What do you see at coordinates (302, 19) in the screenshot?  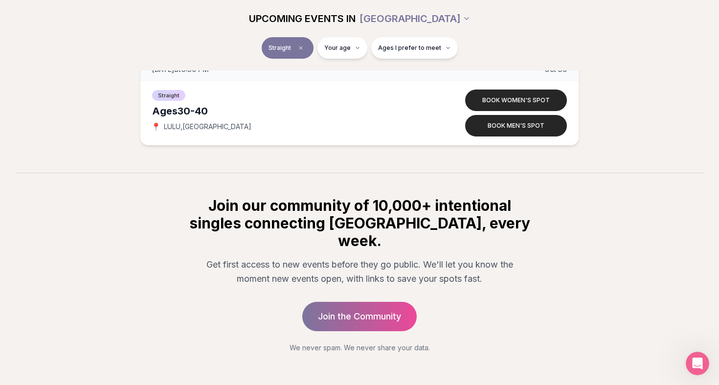 I see `span: UPCOMING EVENTS IN` at bounding box center [302, 19].